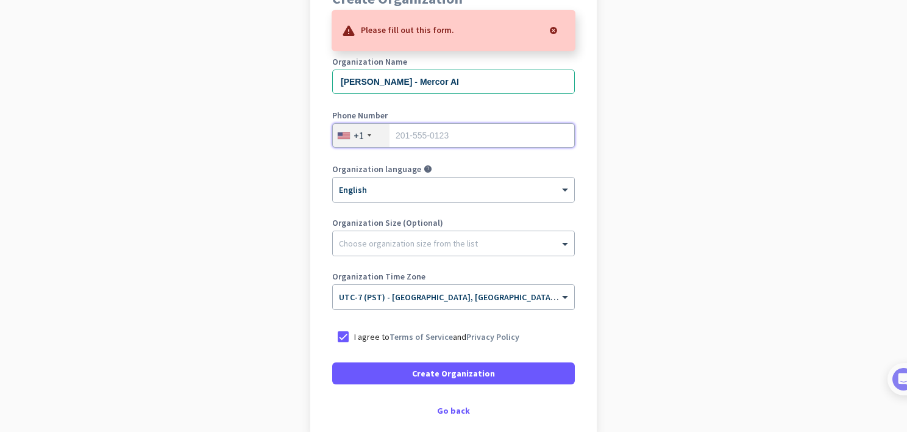 Image resolution: width=907 pixels, height=432 pixels. I want to click on p: Please fill out this form., so click(407, 29).